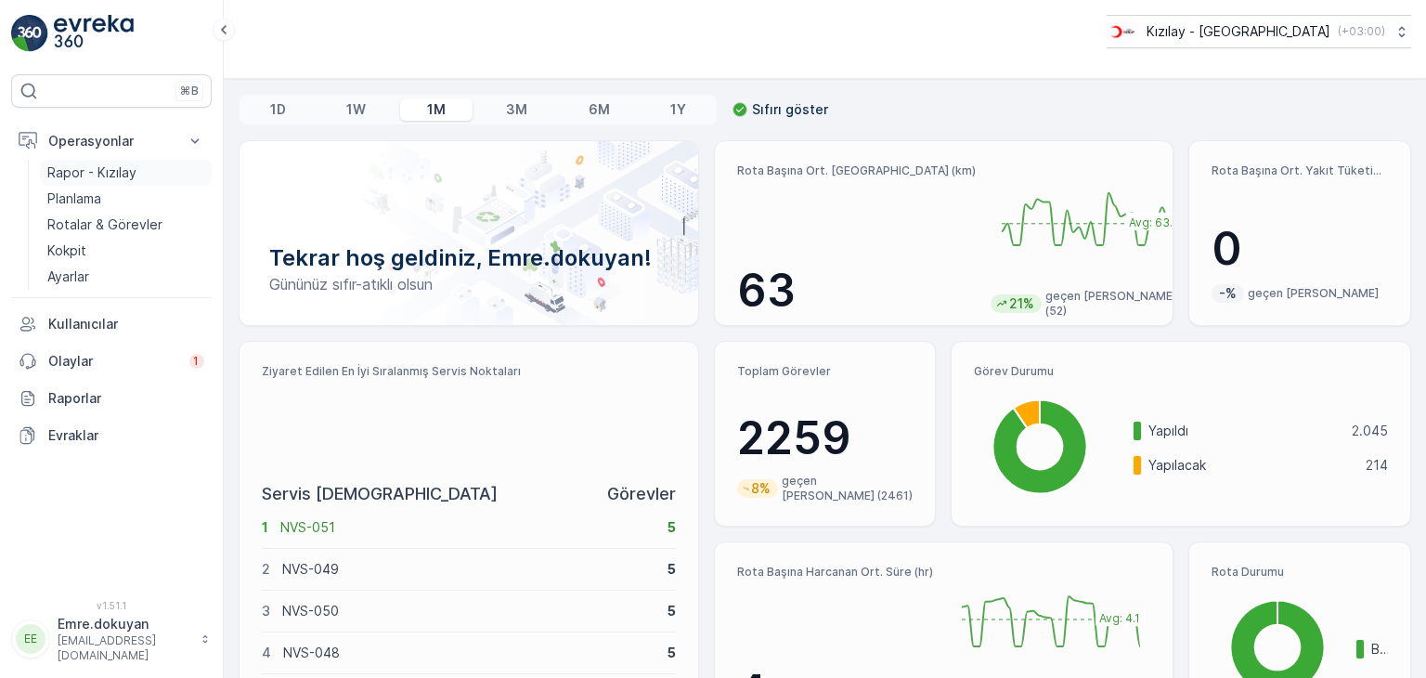 This screenshot has width=1426, height=678. What do you see at coordinates (1021, 303) in the screenshot?
I see `p: 21%` at bounding box center [1021, 303].